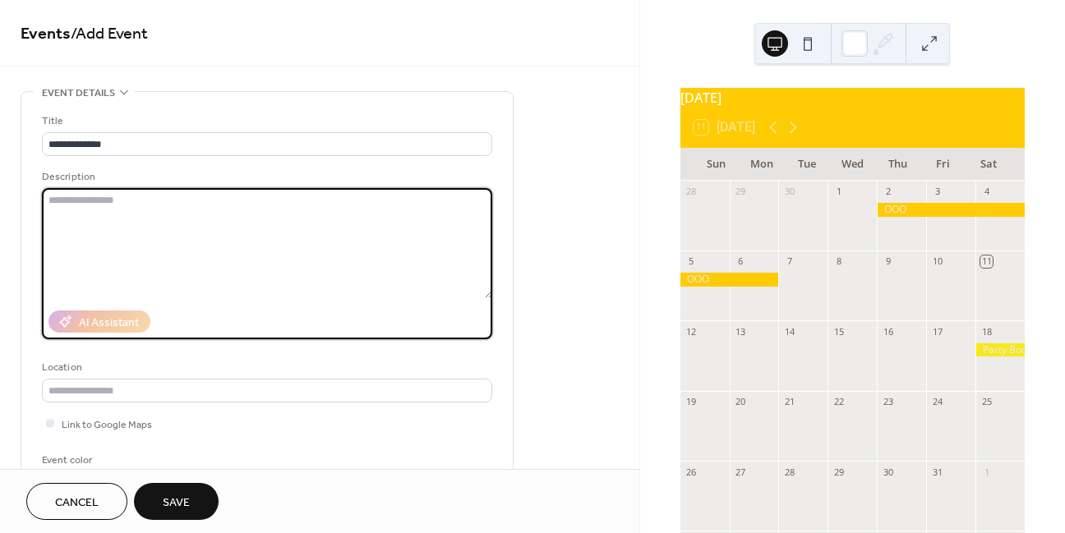  What do you see at coordinates (936, 402) in the screenshot?
I see `div: 24` at bounding box center [936, 402].